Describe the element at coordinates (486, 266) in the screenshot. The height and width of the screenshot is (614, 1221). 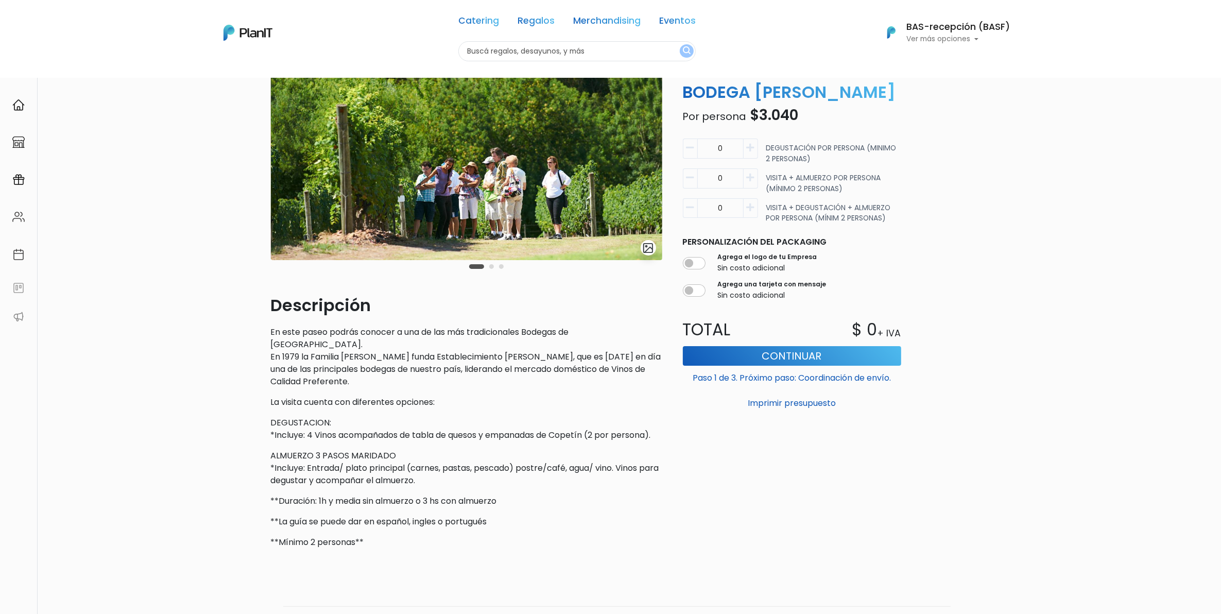
I see `div: Carousel Pagination` at that location.